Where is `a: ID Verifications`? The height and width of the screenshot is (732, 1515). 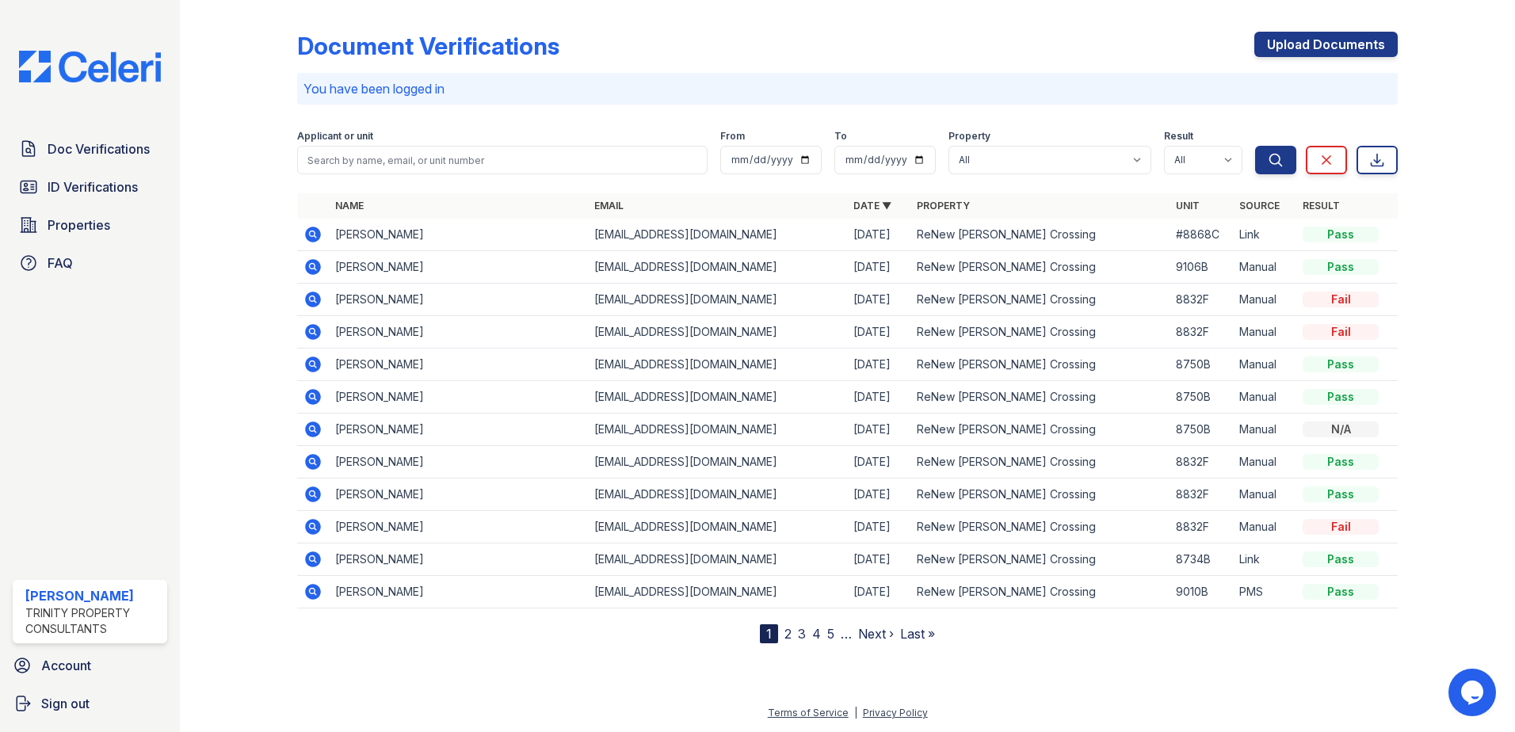
a: ID Verifications is located at coordinates (90, 187).